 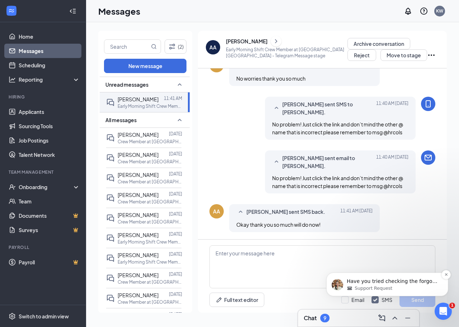 What do you see at coordinates (49, 216) in the screenshot?
I see `a: DocumentsCrown` at bounding box center [49, 216].